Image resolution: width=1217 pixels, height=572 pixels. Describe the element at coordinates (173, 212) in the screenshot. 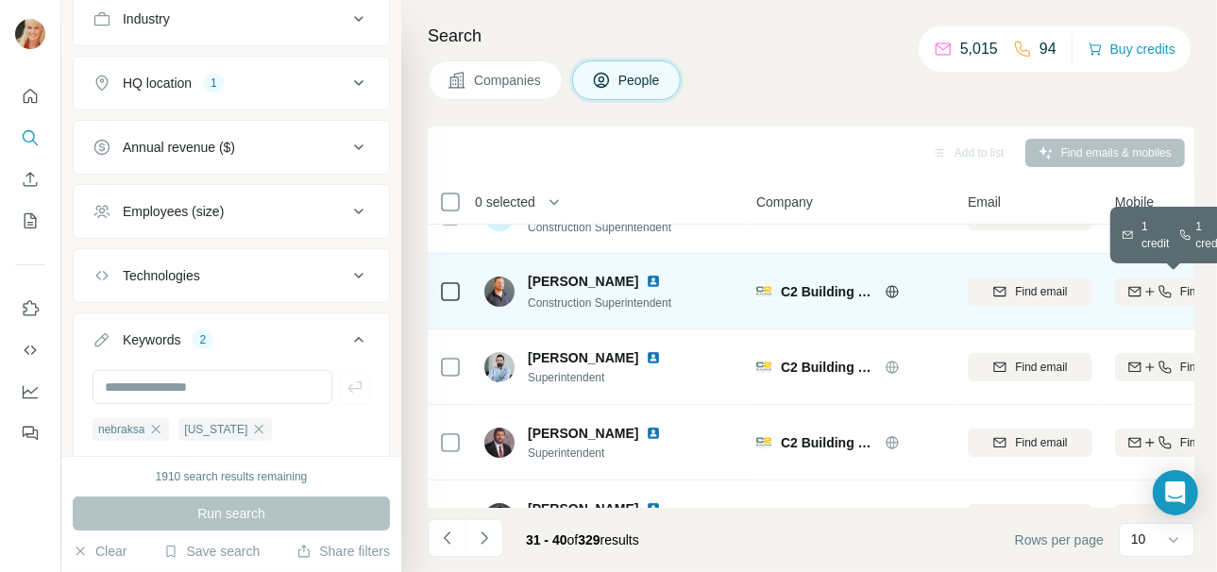

I see `div: Employees (size)` at that location.